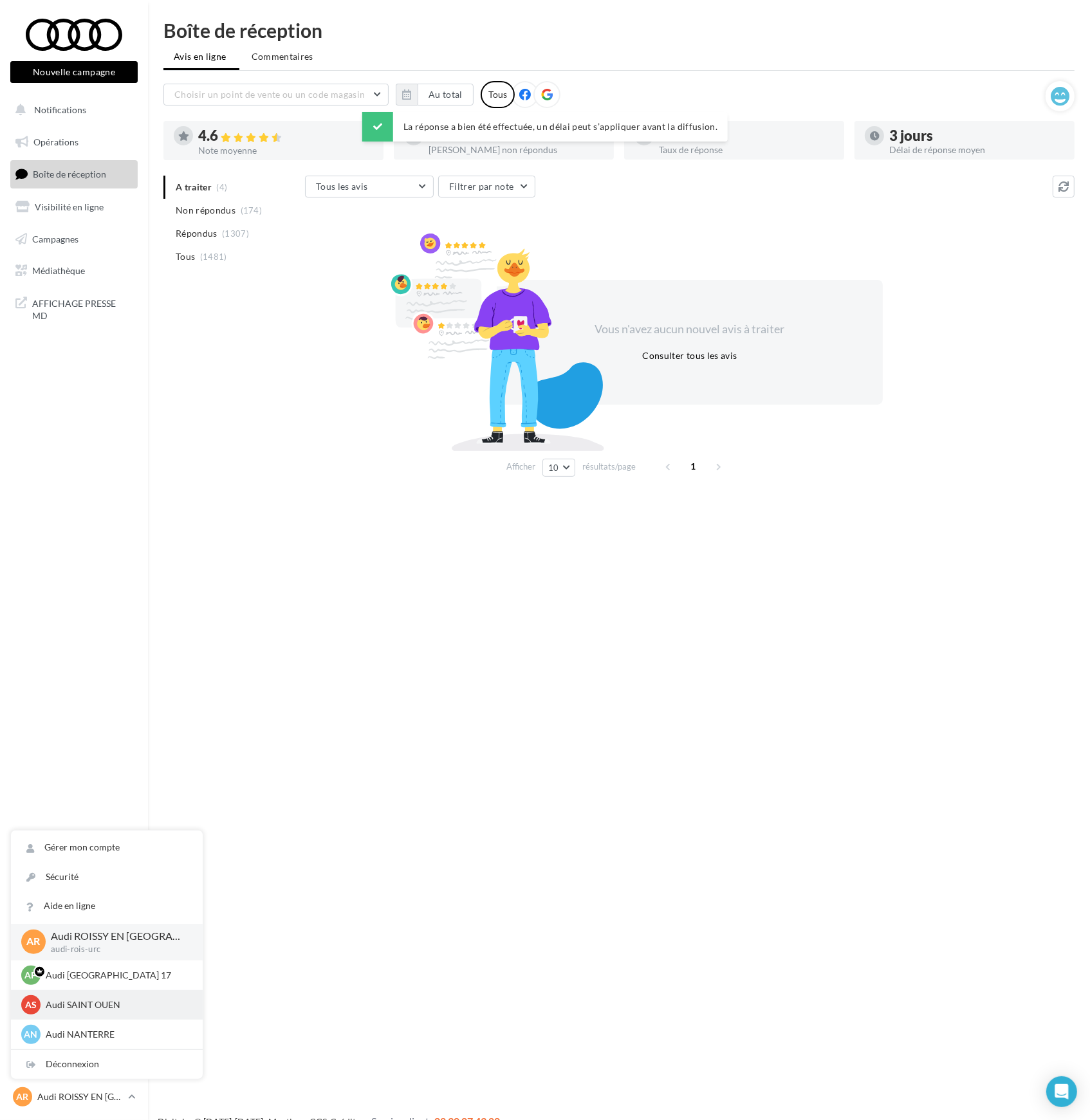 The image size is (1090, 1120). I want to click on span: Répondus, so click(196, 233).